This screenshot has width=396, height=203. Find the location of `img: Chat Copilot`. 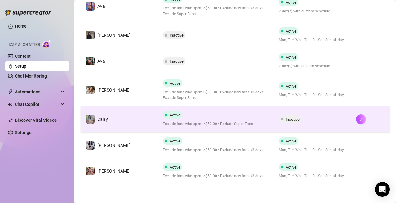

img: Chat Copilot is located at coordinates (10, 104).